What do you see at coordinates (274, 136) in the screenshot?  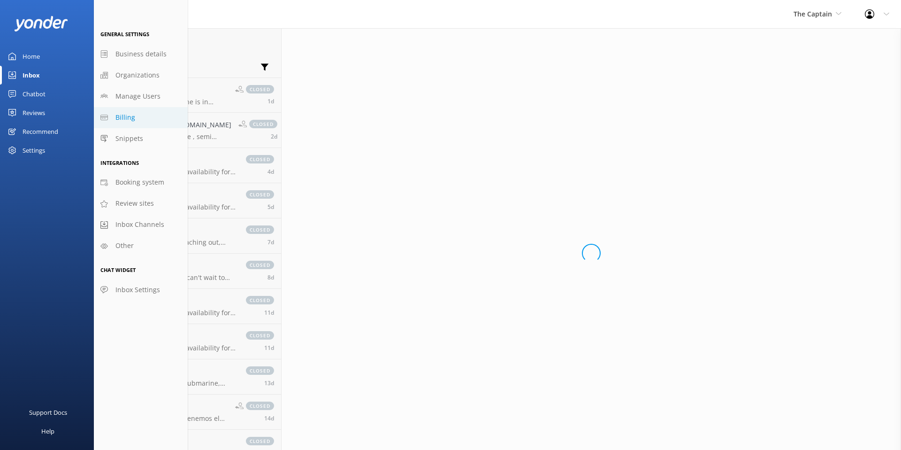 I see `span: Sep 06 2025 08:27am (UTC -04:00) America/Caracas` at bounding box center [274, 136].